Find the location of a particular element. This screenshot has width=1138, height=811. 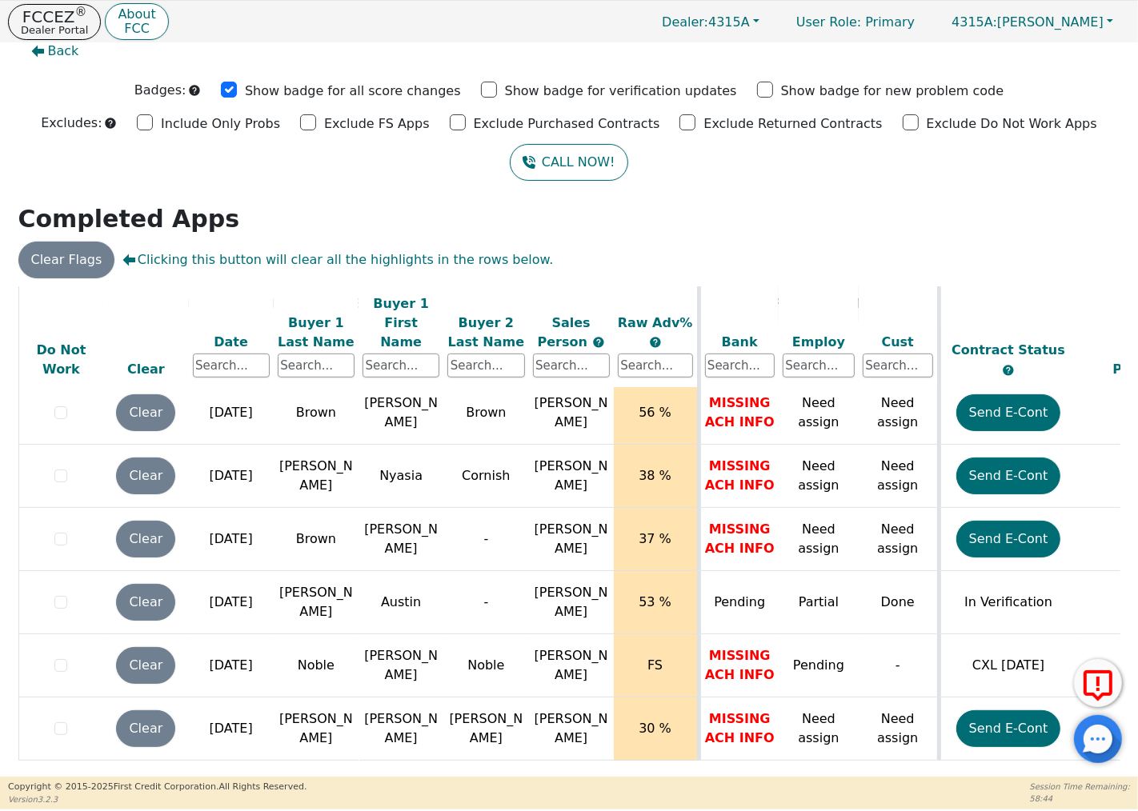

p: Excludes: is located at coordinates (71, 123).